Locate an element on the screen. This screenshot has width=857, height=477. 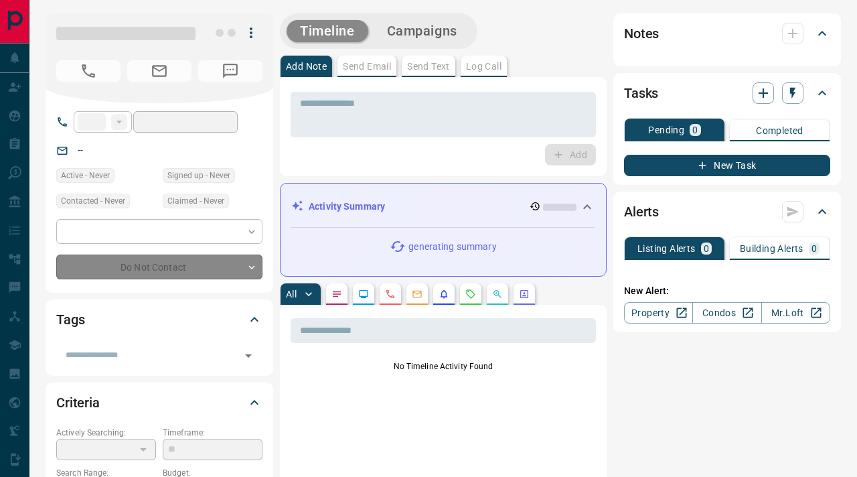
button: Open is located at coordinates (249, 356).